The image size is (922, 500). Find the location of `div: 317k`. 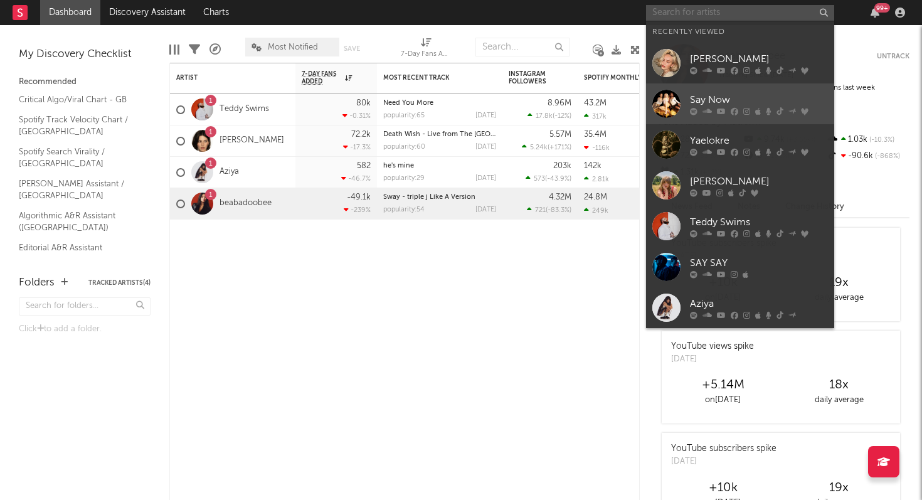

div: 317k is located at coordinates (595, 116).